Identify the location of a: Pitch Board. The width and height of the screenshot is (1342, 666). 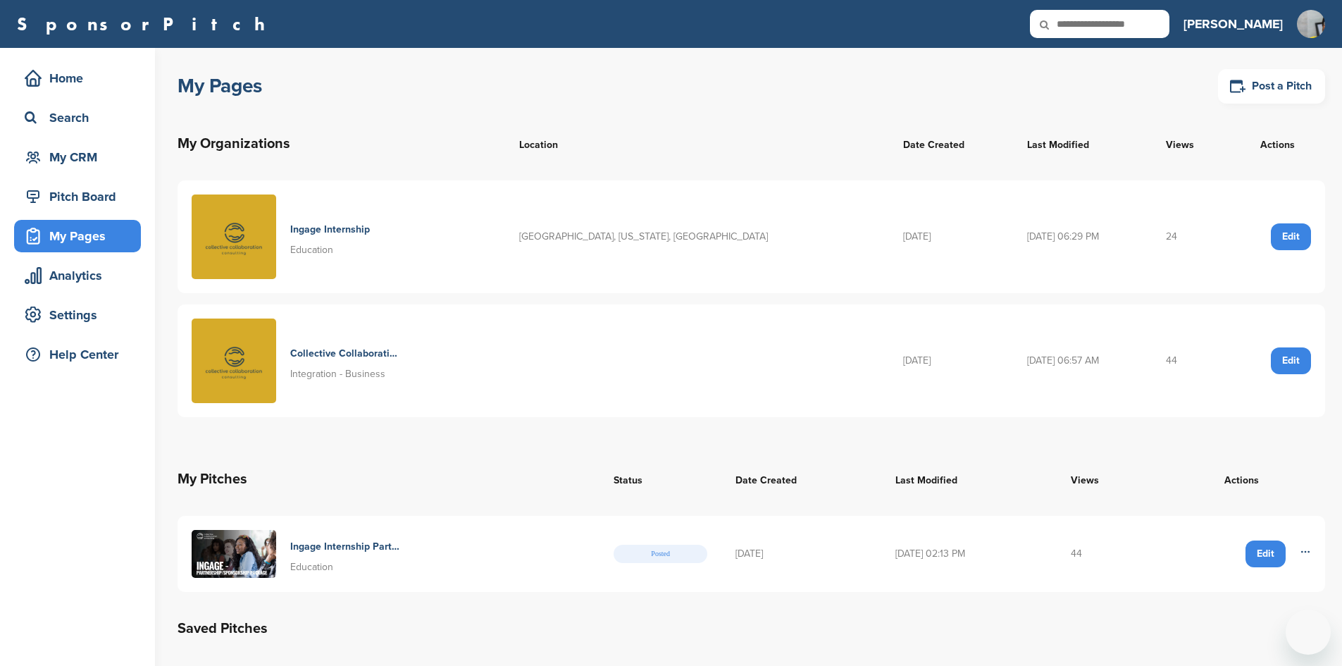
(78, 197).